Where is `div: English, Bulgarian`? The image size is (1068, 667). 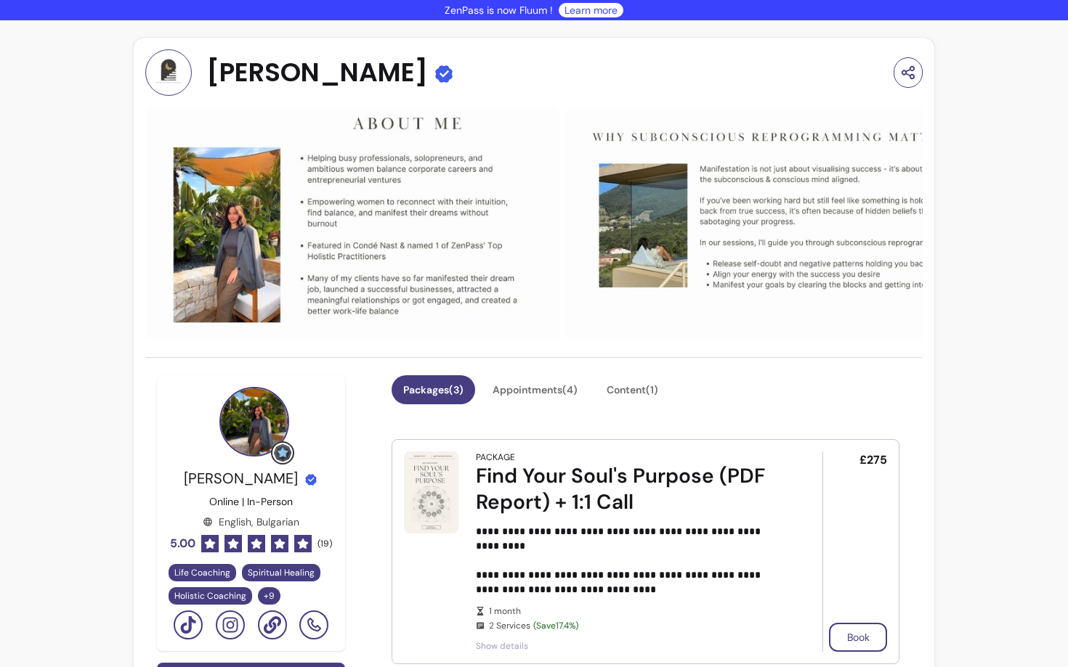 div: English, Bulgarian is located at coordinates (251, 522).